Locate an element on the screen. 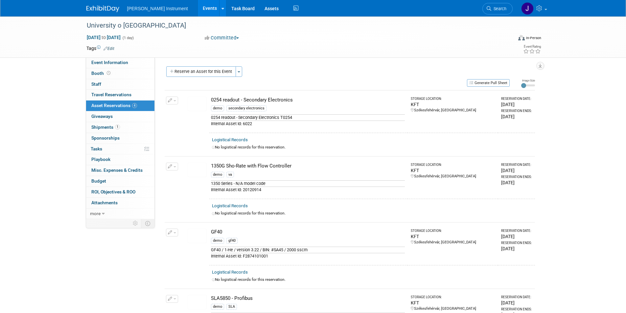  button: Committed is located at coordinates (222, 38).